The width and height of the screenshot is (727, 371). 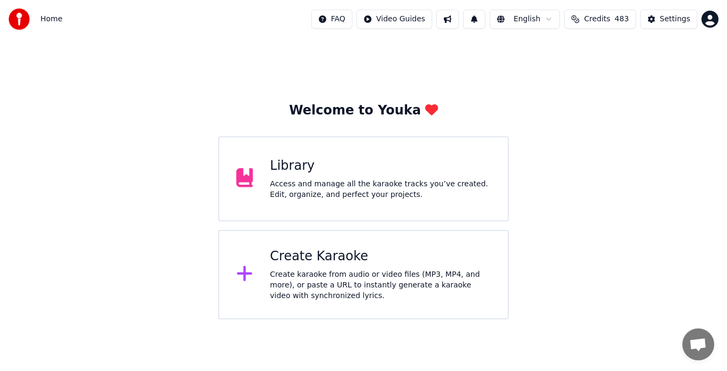 I want to click on div: Create Karaoke, so click(x=380, y=256).